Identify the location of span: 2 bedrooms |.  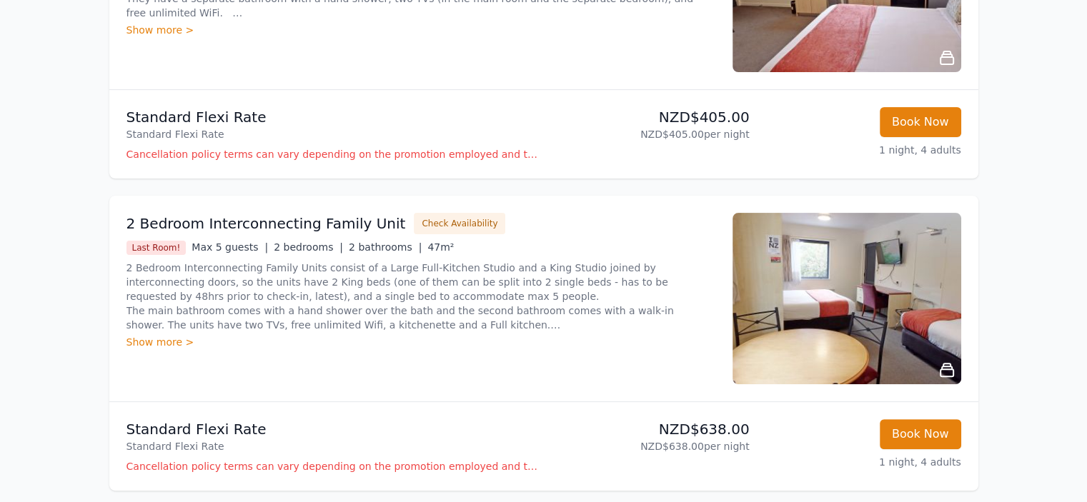
(308, 247).